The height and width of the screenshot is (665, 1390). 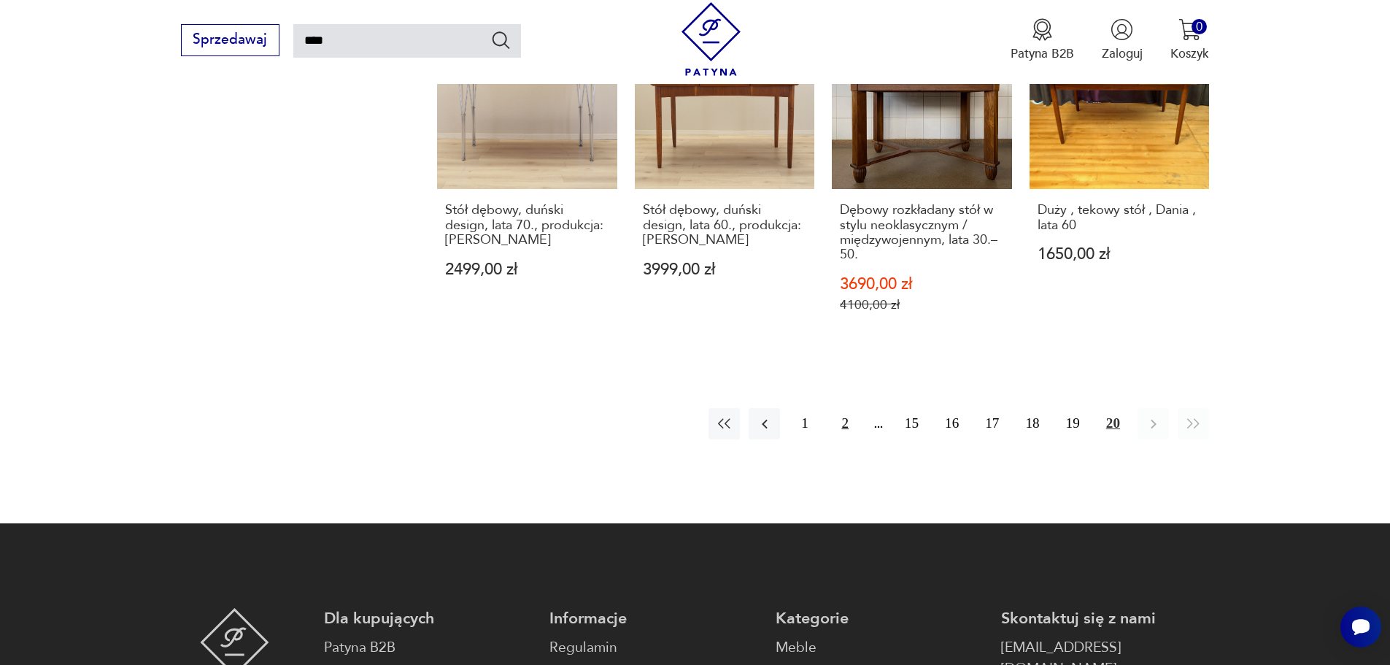 What do you see at coordinates (1032, 423) in the screenshot?
I see `button: 18` at bounding box center [1032, 423].